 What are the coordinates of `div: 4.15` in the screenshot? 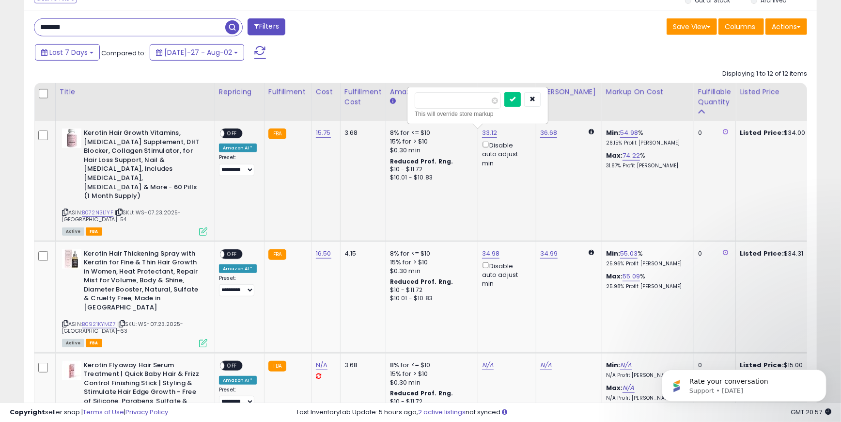 It's located at (362, 254).